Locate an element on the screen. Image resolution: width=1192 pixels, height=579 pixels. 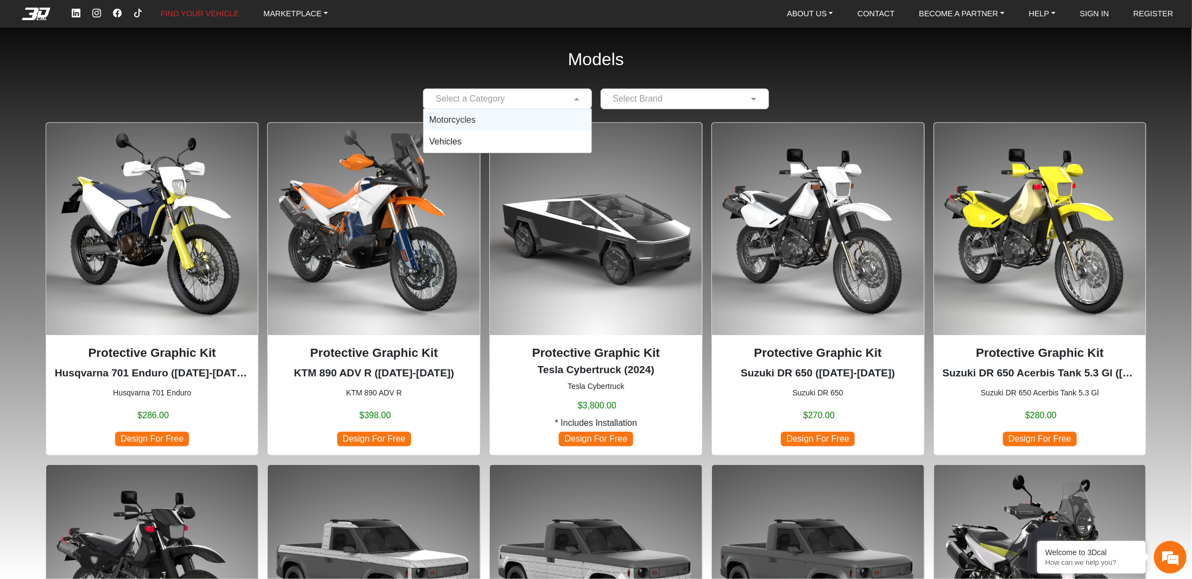
a: FIND YOUR VEHICLE is located at coordinates (200, 14).